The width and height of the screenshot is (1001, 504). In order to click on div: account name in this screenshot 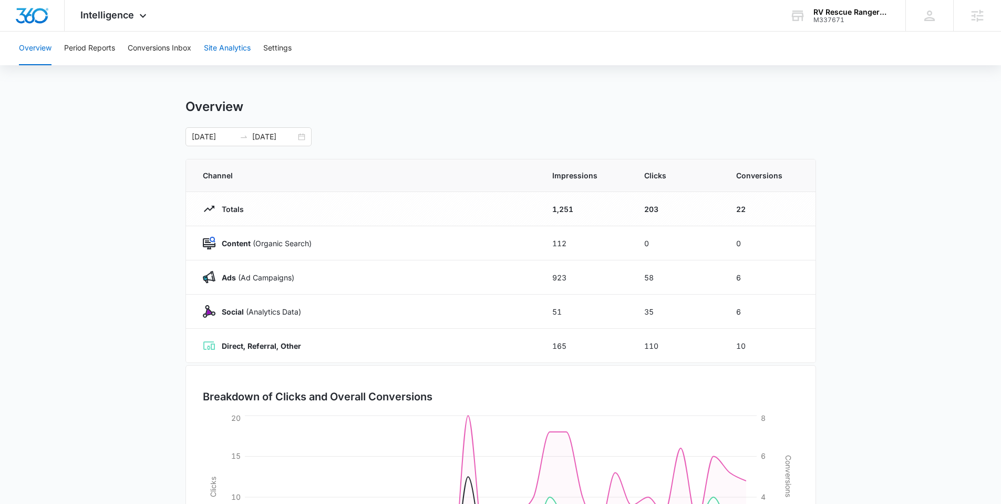, I will do `click(852, 12)`.